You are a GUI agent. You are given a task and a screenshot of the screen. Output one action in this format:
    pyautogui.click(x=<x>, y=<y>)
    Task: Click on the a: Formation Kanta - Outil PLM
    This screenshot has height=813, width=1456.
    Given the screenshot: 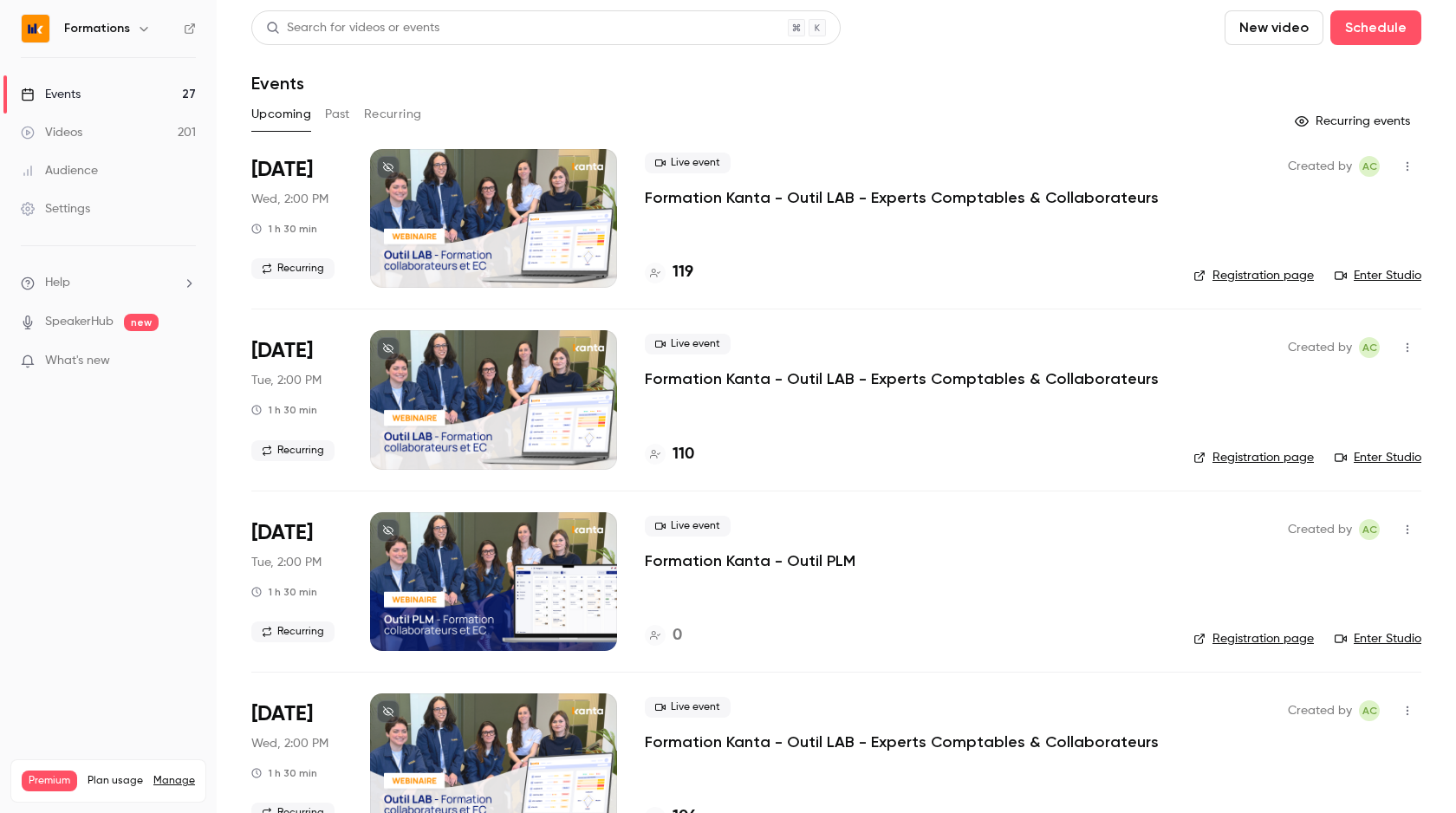 What is the action you would take?
    pyautogui.click(x=749, y=560)
    